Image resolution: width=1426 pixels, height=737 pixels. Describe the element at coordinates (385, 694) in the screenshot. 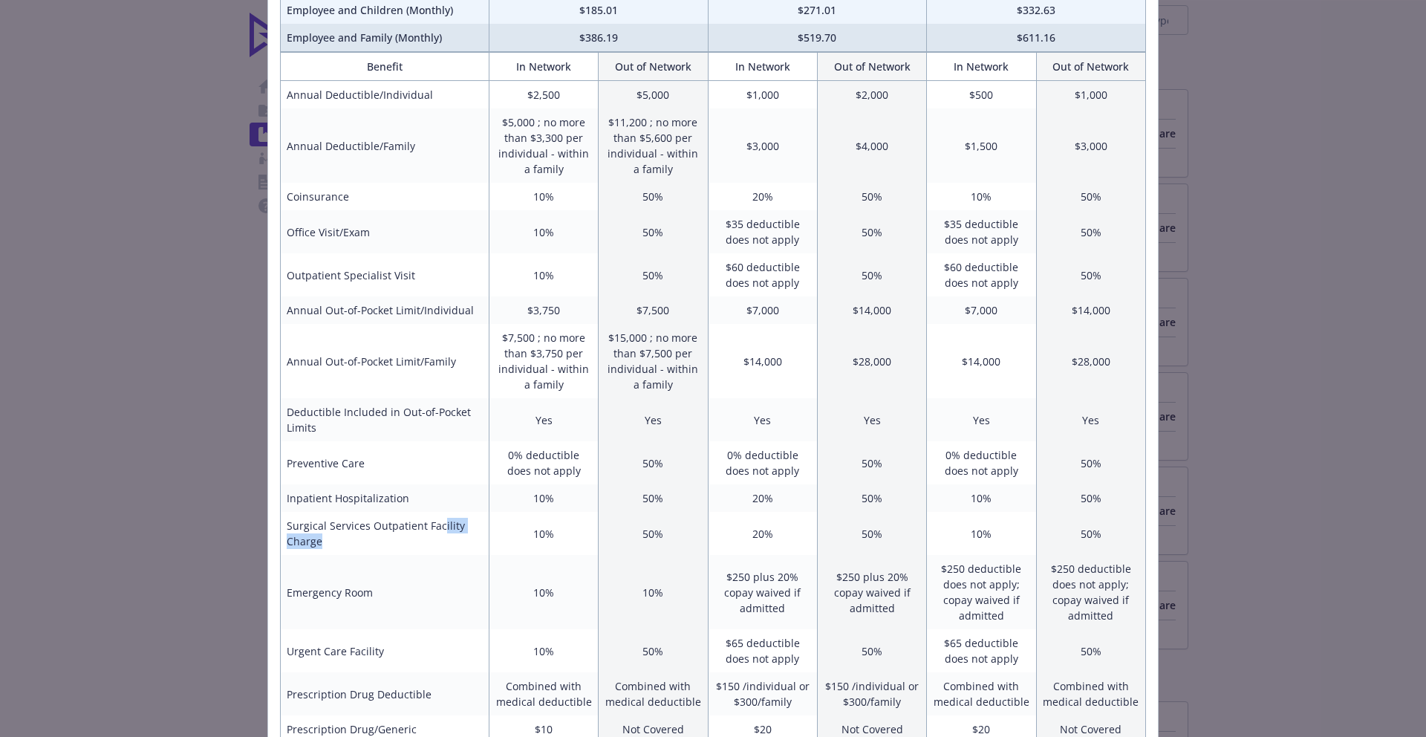

I see `td: Prescription Drug Deductible` at that location.